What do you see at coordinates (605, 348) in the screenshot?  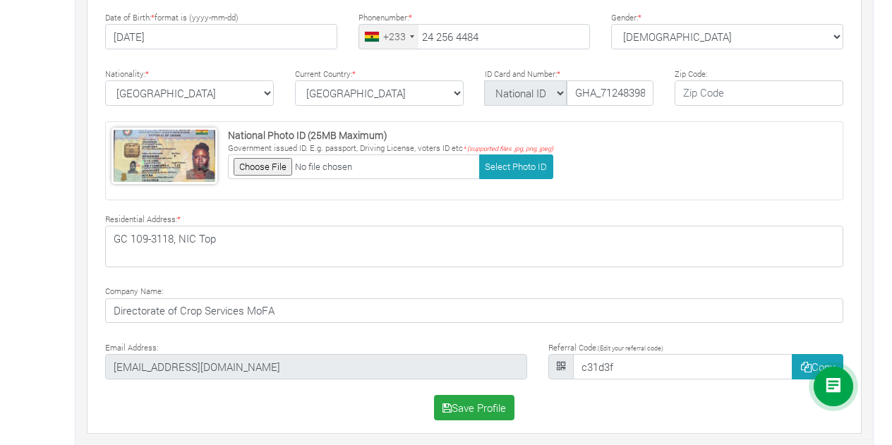 I see `label: Referral Code:` at bounding box center [605, 348].